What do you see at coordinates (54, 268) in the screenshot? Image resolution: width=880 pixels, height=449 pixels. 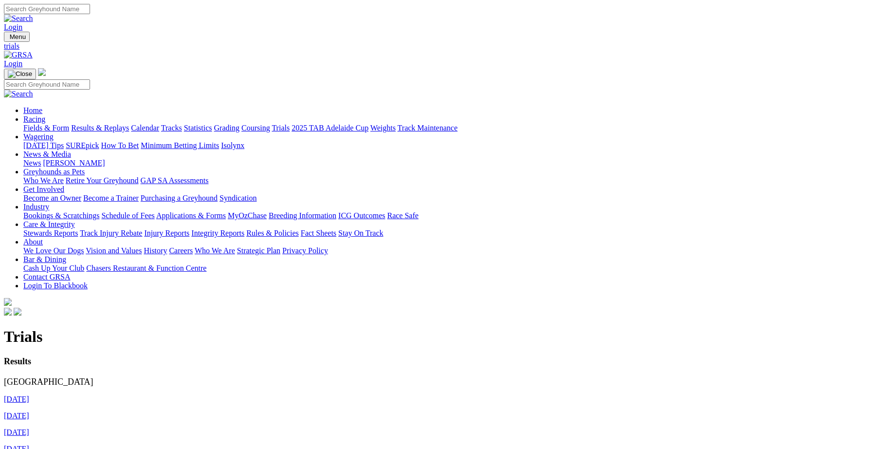 I see `a: Cash Up Your Club` at bounding box center [54, 268].